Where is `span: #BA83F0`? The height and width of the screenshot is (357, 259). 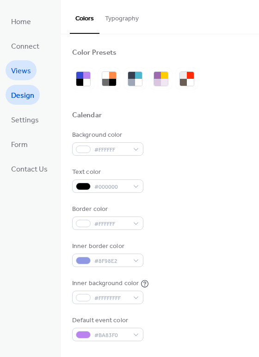 span: #BA83F0 is located at coordinates (112, 335).